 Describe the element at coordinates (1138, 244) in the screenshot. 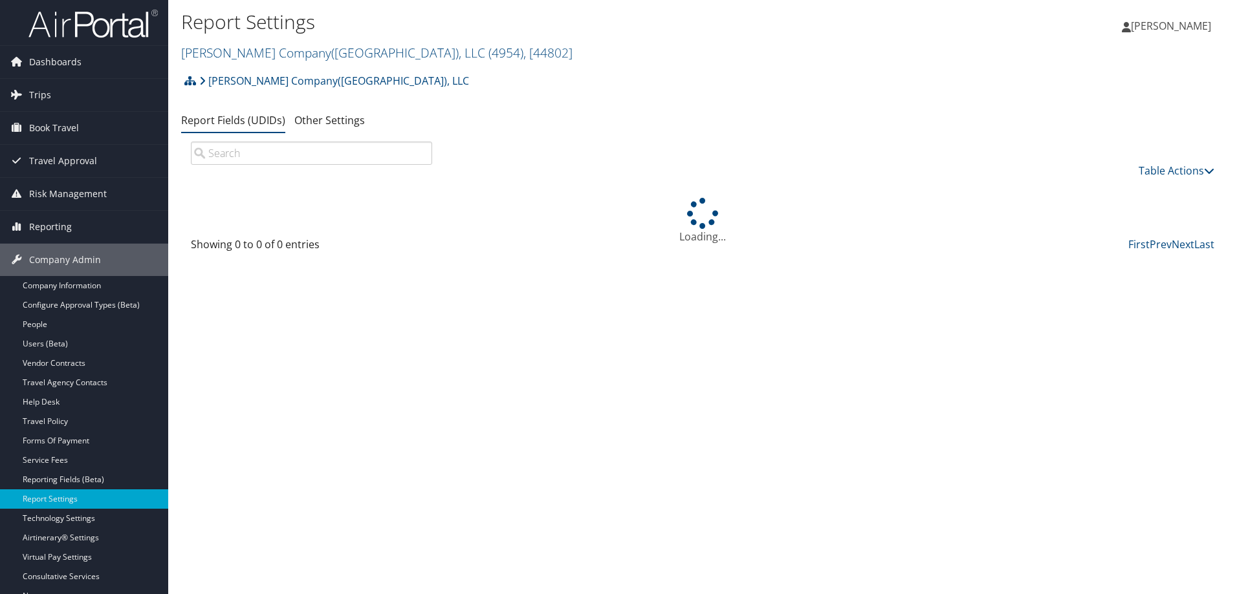

I see `a: First` at that location.